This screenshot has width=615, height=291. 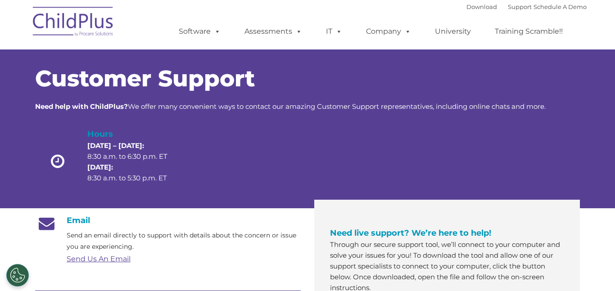 I want to click on h4: Email, so click(x=168, y=221).